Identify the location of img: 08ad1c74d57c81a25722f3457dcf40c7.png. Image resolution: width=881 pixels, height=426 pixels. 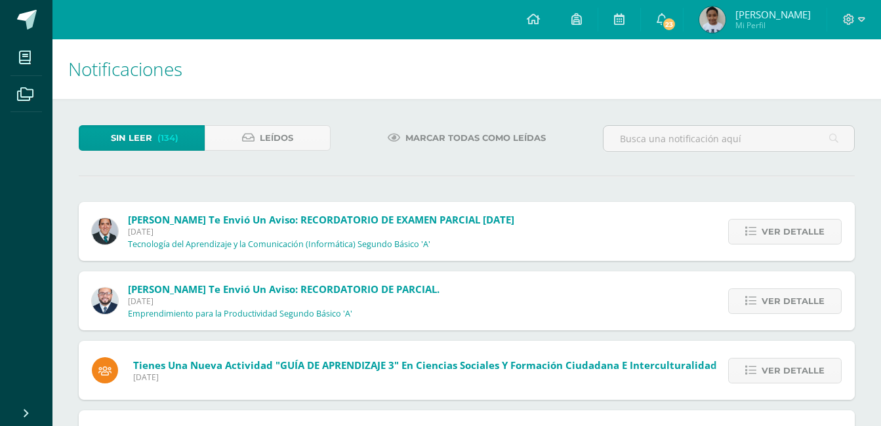
(713, 20).